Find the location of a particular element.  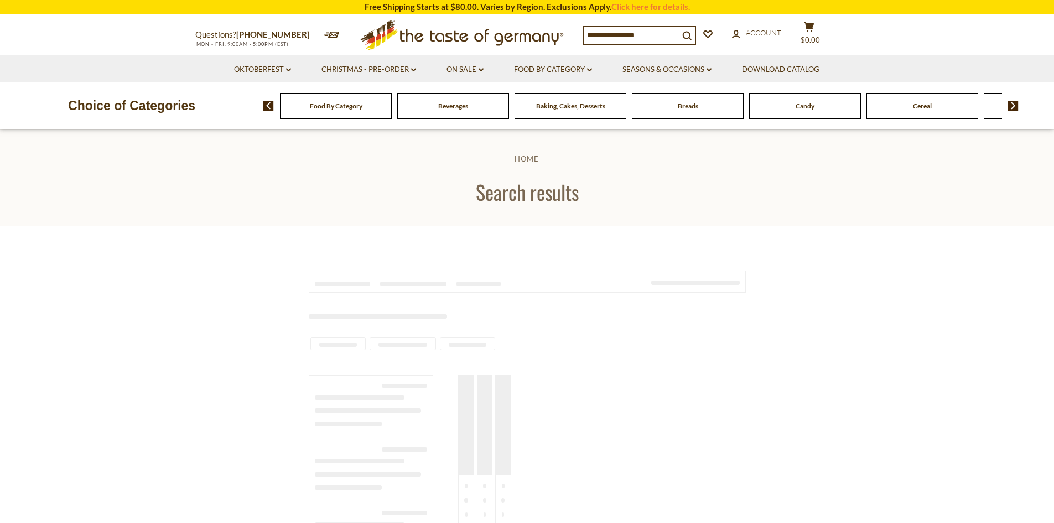

a: Cereal is located at coordinates (922, 106).